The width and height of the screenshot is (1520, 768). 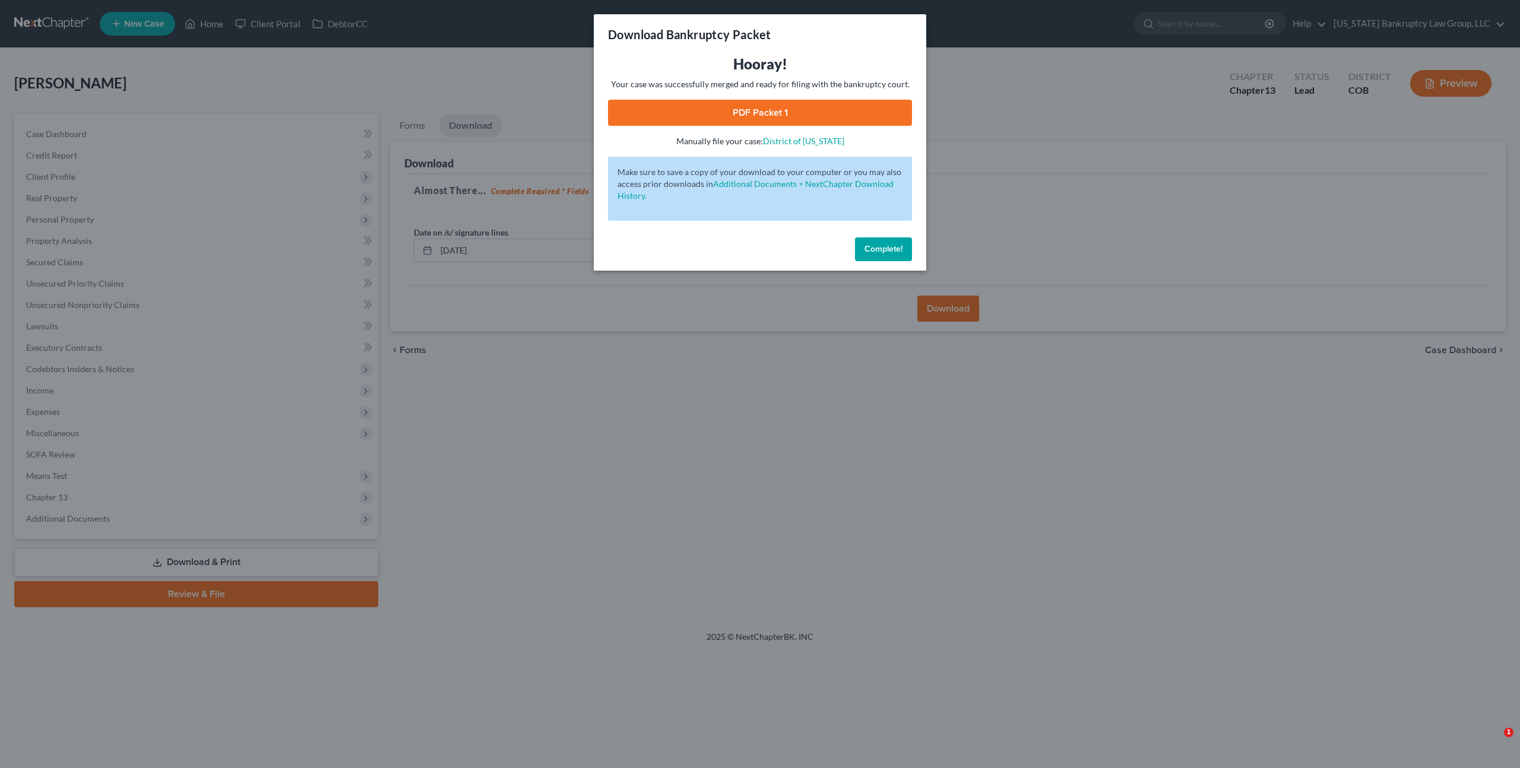 I want to click on h3: Hooray!, so click(x=760, y=64).